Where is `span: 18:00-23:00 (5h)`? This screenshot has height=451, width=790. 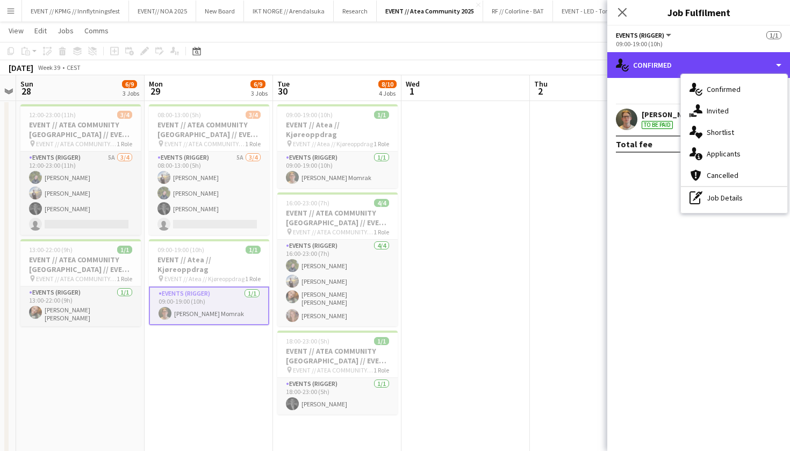 span: 18:00-23:00 (5h) is located at coordinates (307, 341).